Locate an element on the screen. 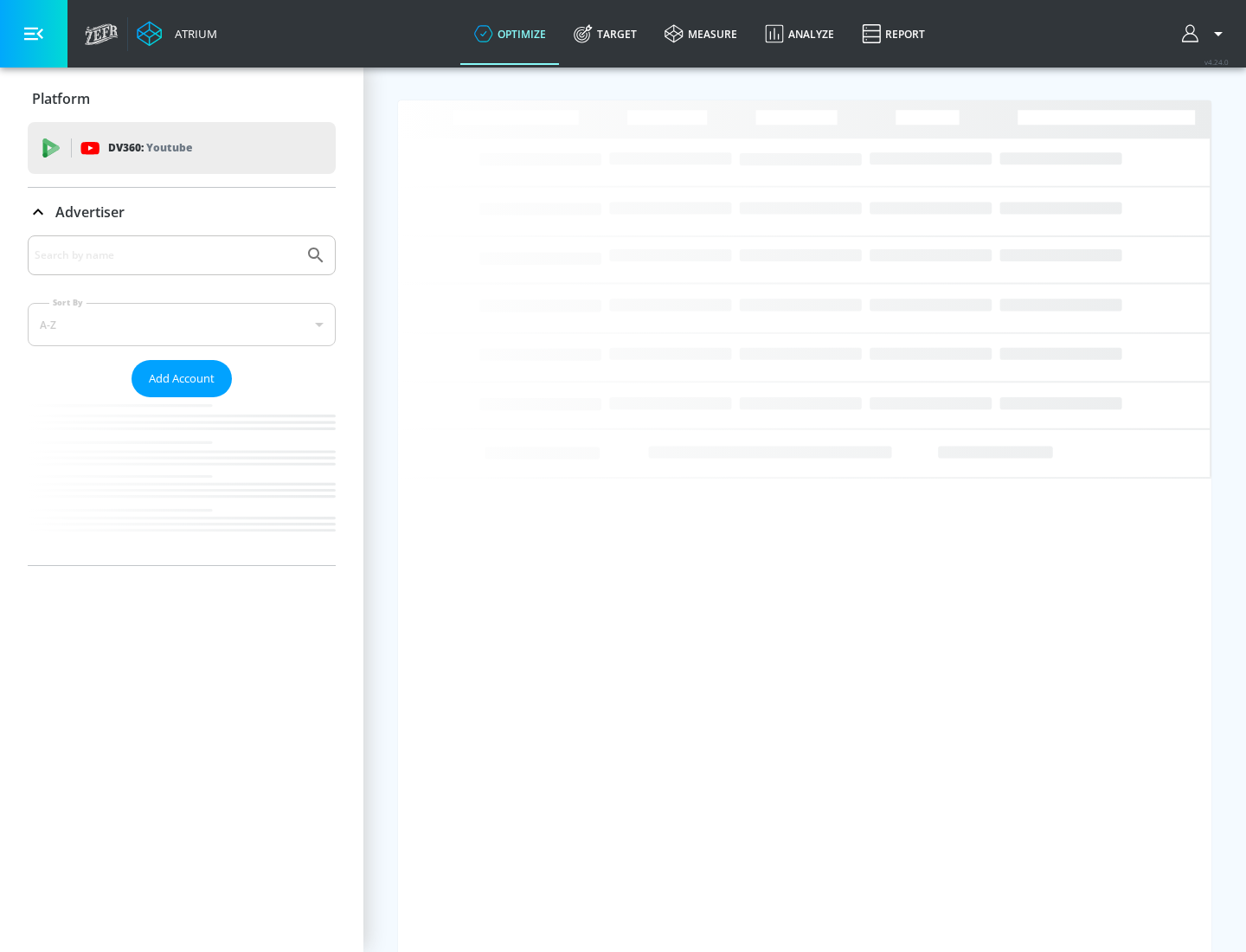 This screenshot has width=1246, height=952. div: A-Z is located at coordinates (181, 324).